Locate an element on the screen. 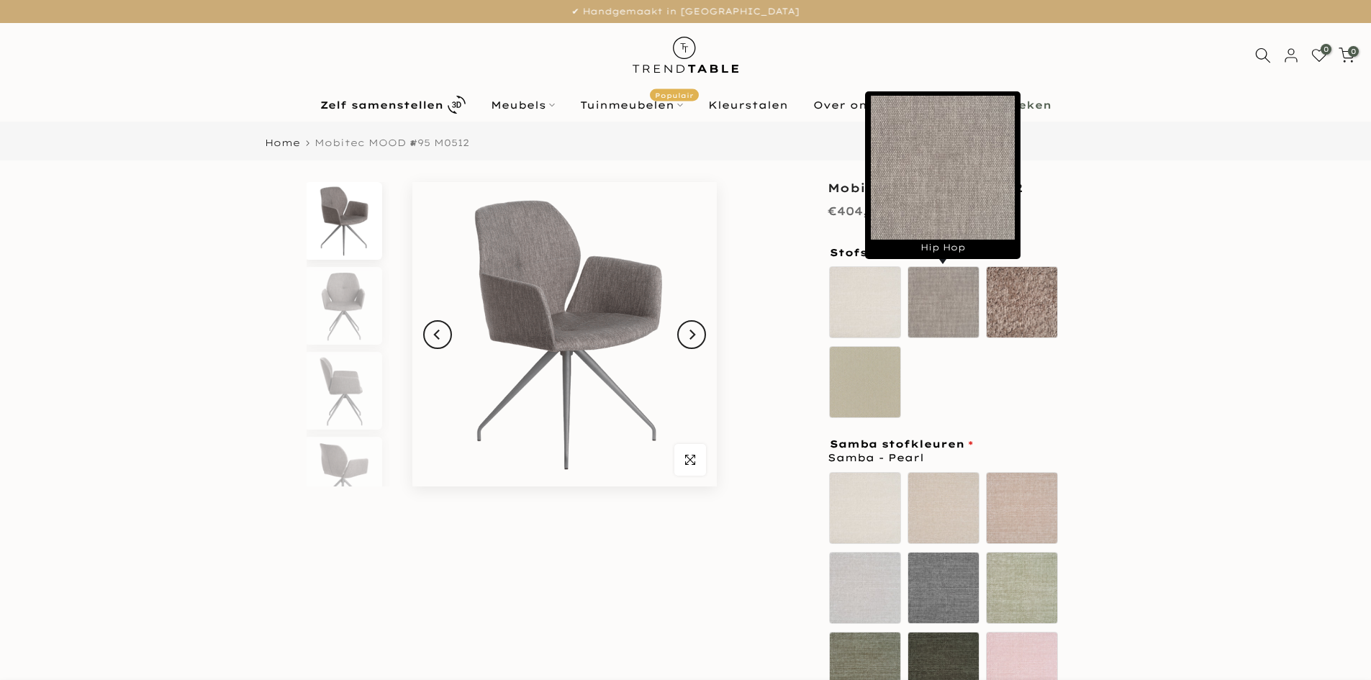 This screenshot has height=680, width=1371. button: Previous is located at coordinates (438, 335).